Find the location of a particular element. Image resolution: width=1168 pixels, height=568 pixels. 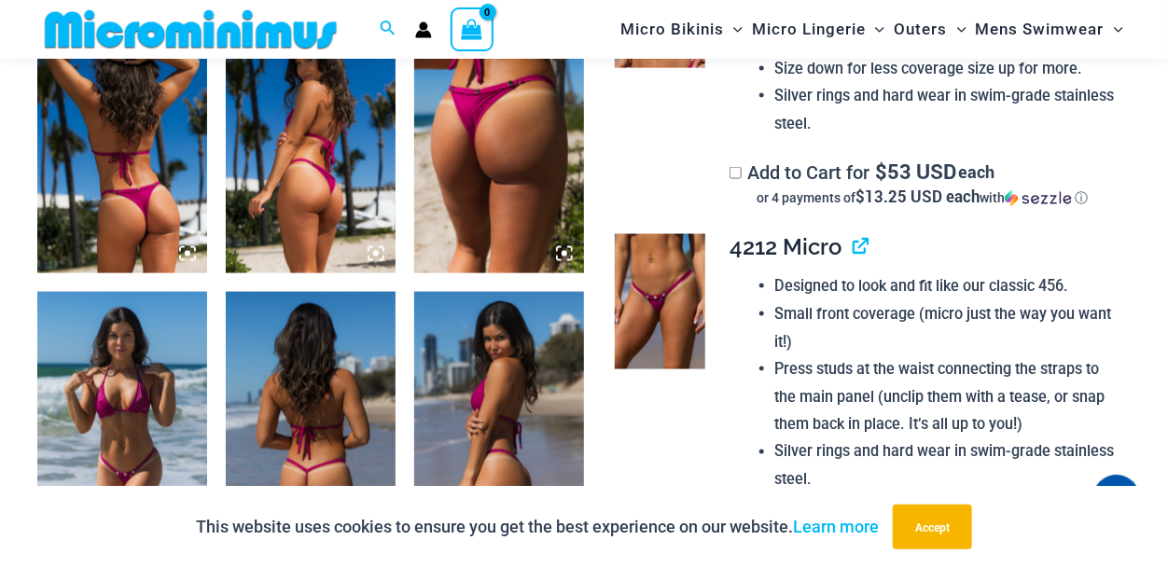

a: Micro BikinisMenu ToggleMenu Toggle is located at coordinates (681, 29).